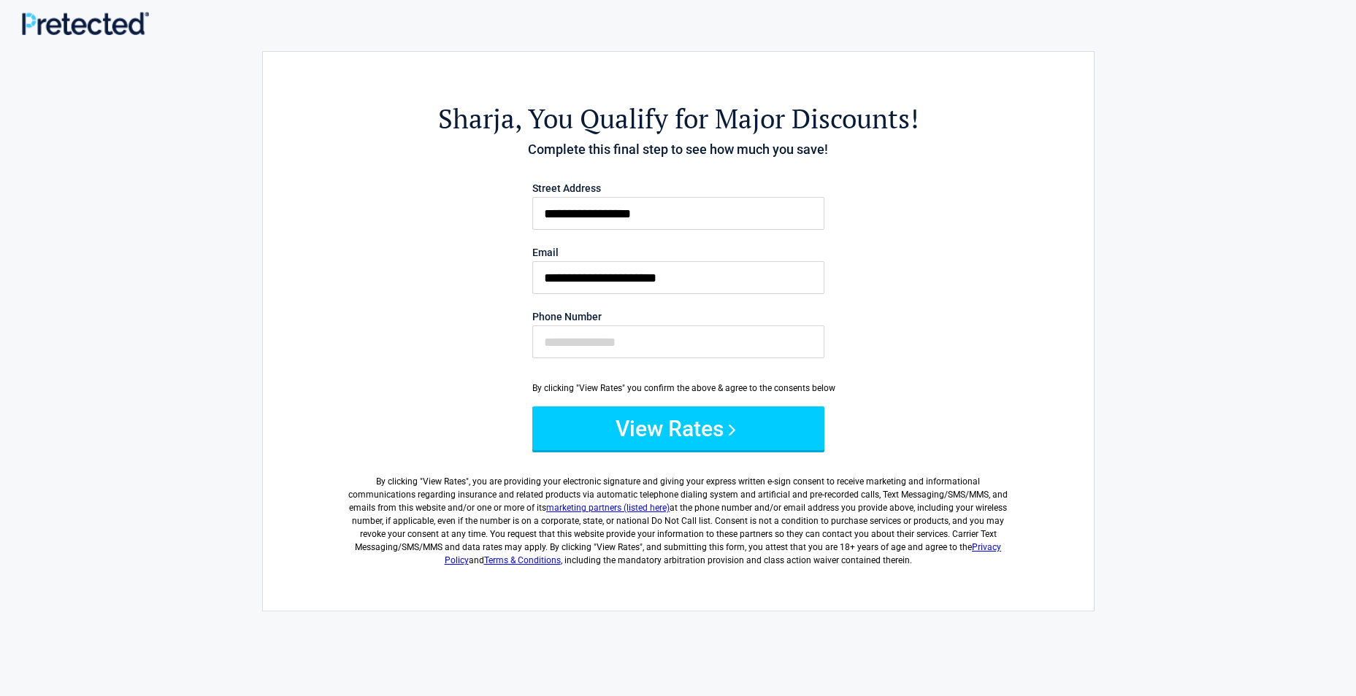 The image size is (1356, 696). I want to click on a: Terms & Conditions, so click(522, 561).